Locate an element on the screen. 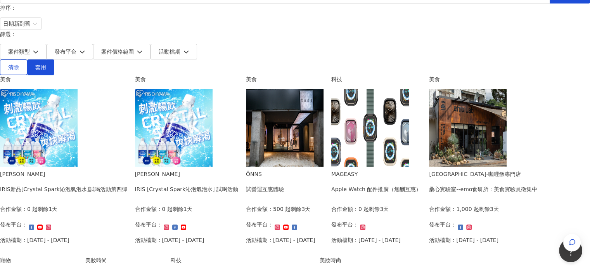  img: 試營運互惠體驗 is located at coordinates (285, 128).